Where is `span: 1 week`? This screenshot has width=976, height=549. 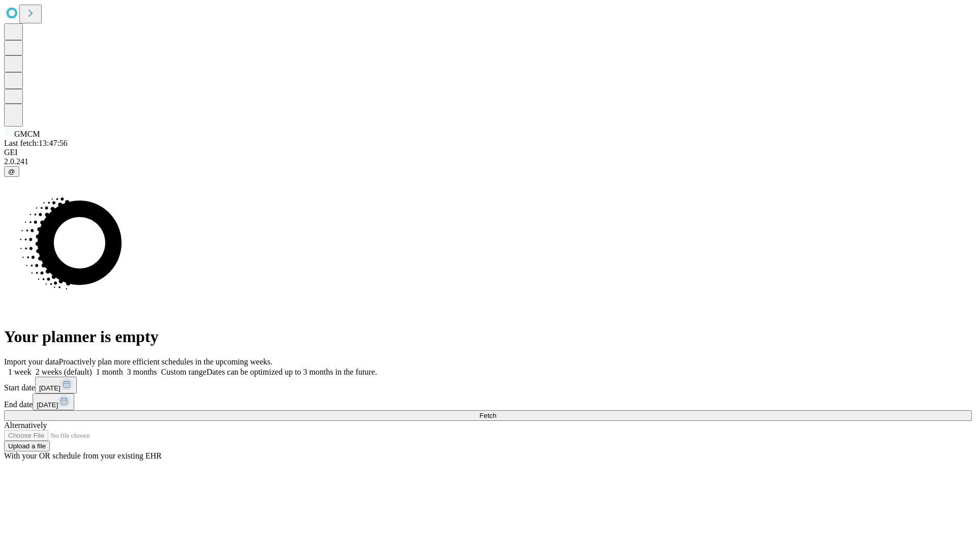 span: 1 week is located at coordinates (20, 372).